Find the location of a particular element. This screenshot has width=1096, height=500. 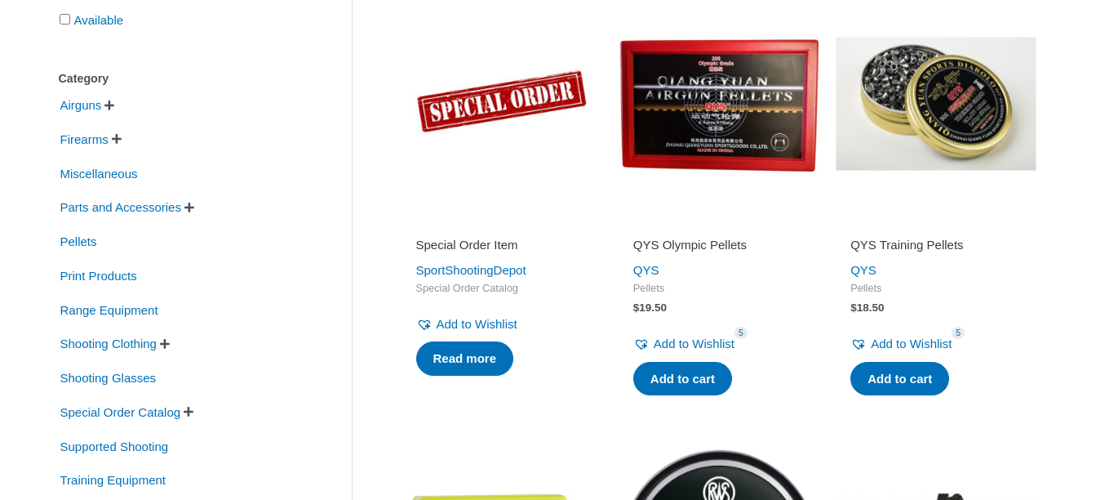

a: Read more about “Special Order Item” is located at coordinates (465, 358).